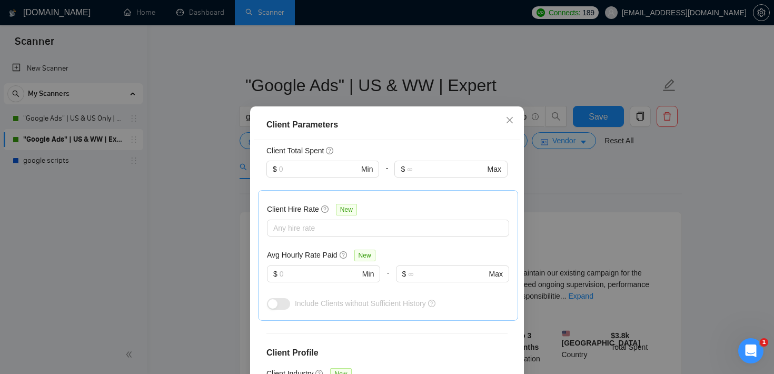 This screenshot has width=774, height=374. What do you see at coordinates (360, 303) in the screenshot?
I see `span: Include Clients without Sufficient History` at bounding box center [360, 303].